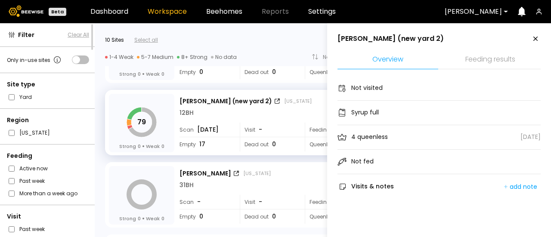  What do you see at coordinates (155, 57) in the screenshot?
I see `div: 5-7 Medium` at bounding box center [155, 57].